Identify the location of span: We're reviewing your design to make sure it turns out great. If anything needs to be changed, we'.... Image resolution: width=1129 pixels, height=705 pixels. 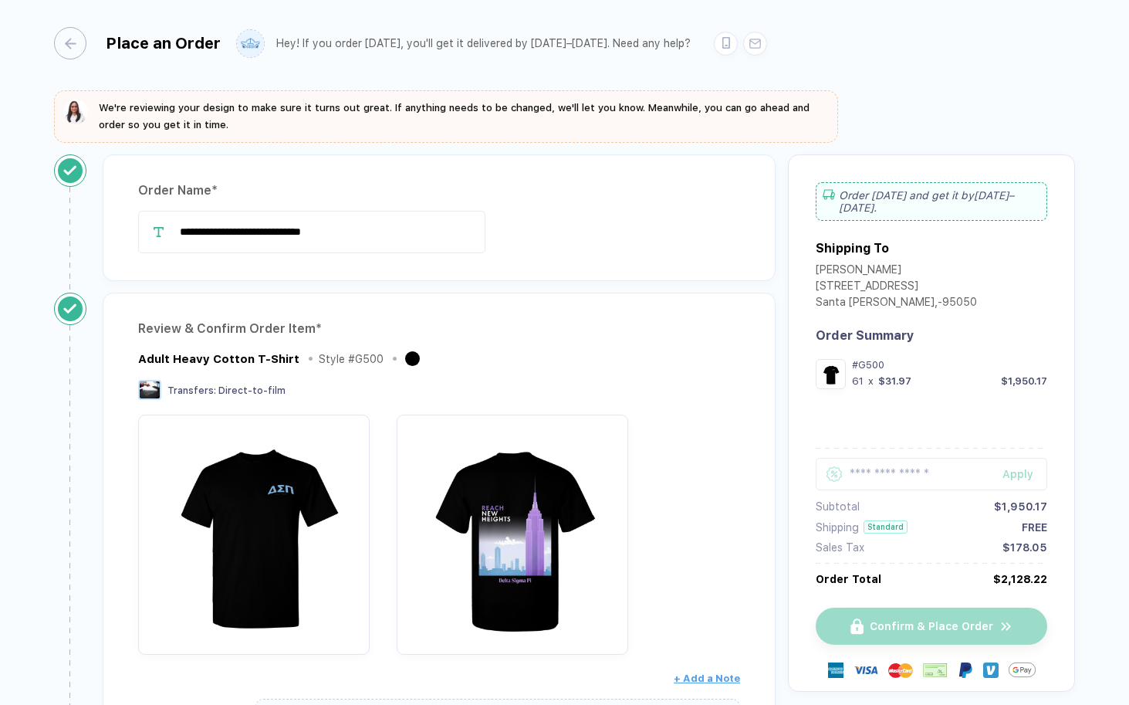
(454, 116).